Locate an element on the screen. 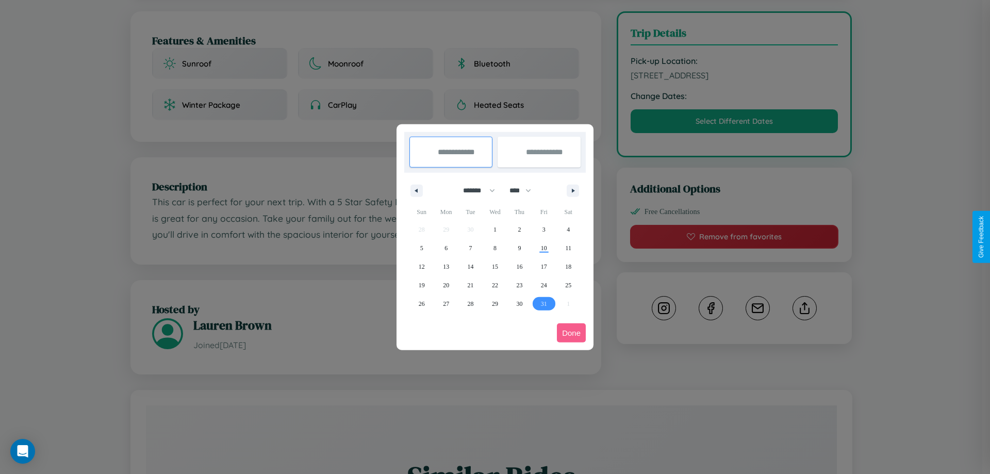  span: 9 is located at coordinates (519, 248).